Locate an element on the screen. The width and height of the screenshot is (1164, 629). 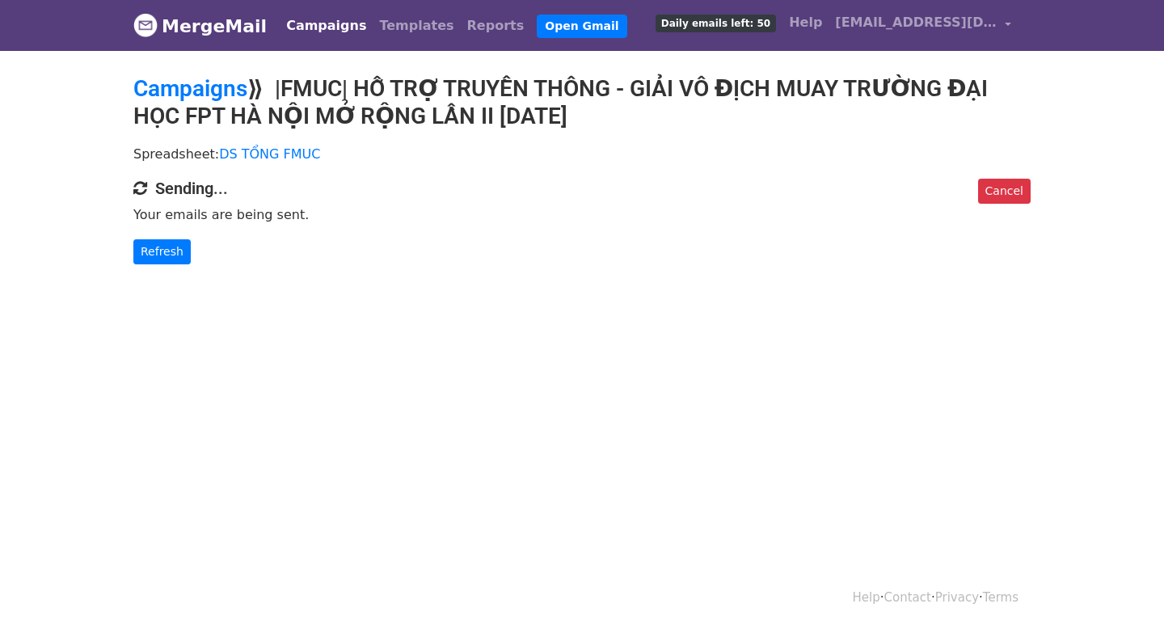
a: Templates is located at coordinates (416, 26).